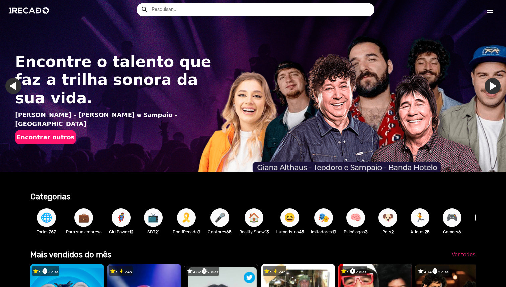  Describe the element at coordinates (121, 232) in the screenshot. I see `p: Girl Power` at that location.